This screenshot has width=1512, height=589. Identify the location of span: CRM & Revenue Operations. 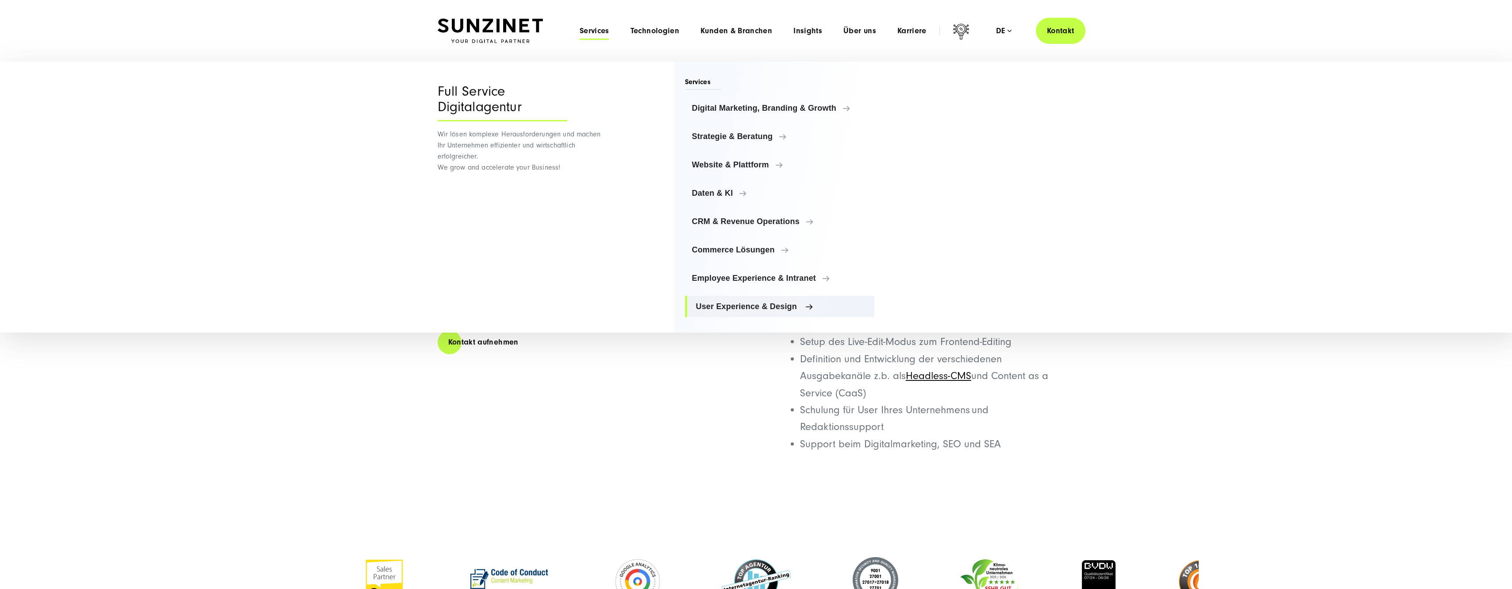
(780, 221).